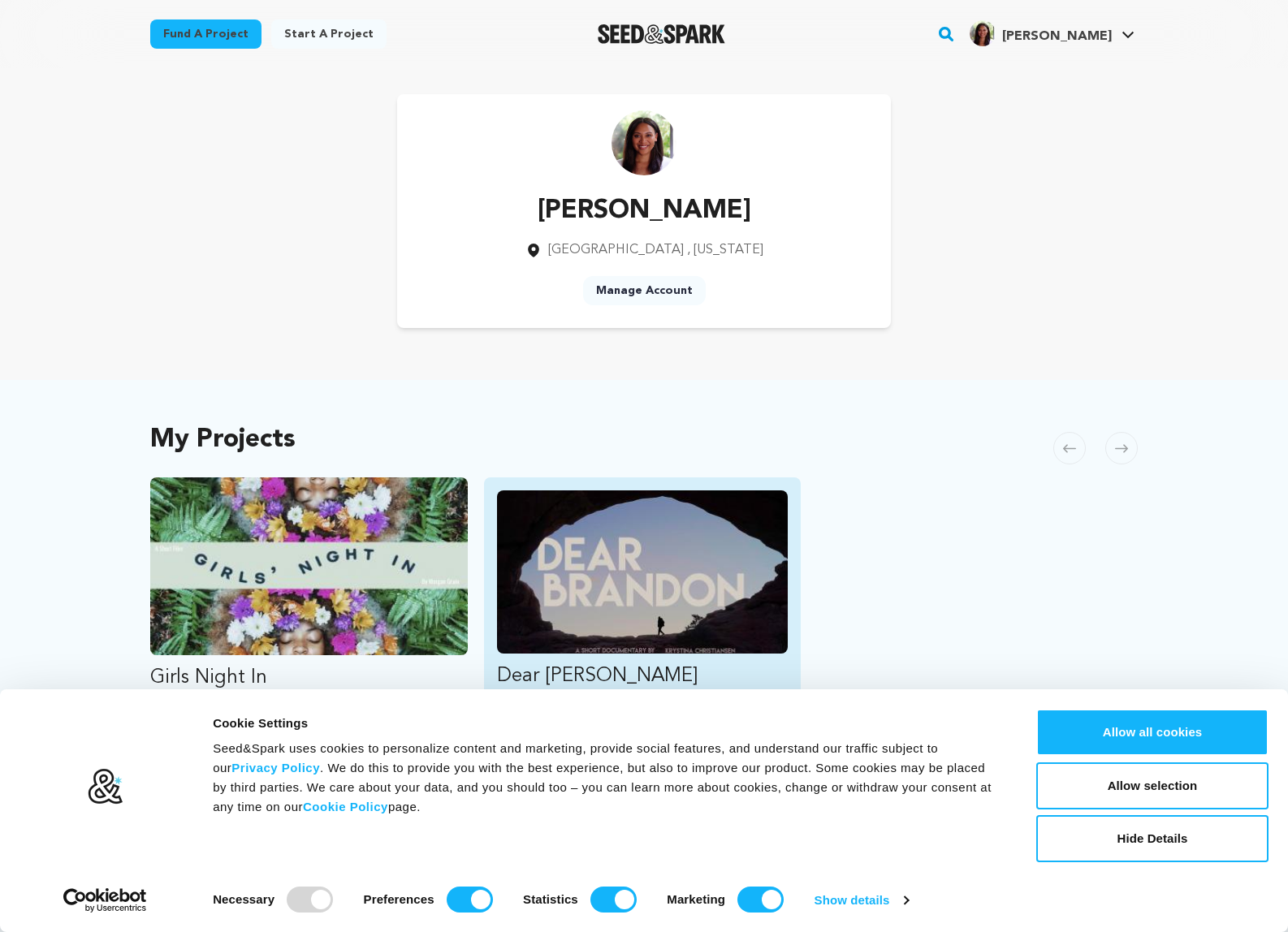  I want to click on div: Krystina C.'s Profile, so click(1040, 33).